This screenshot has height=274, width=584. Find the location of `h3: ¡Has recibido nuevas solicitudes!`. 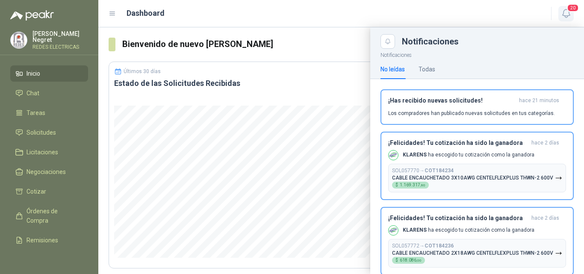

h3: ¡Has recibido nuevas solicitudes! is located at coordinates (452, 100).